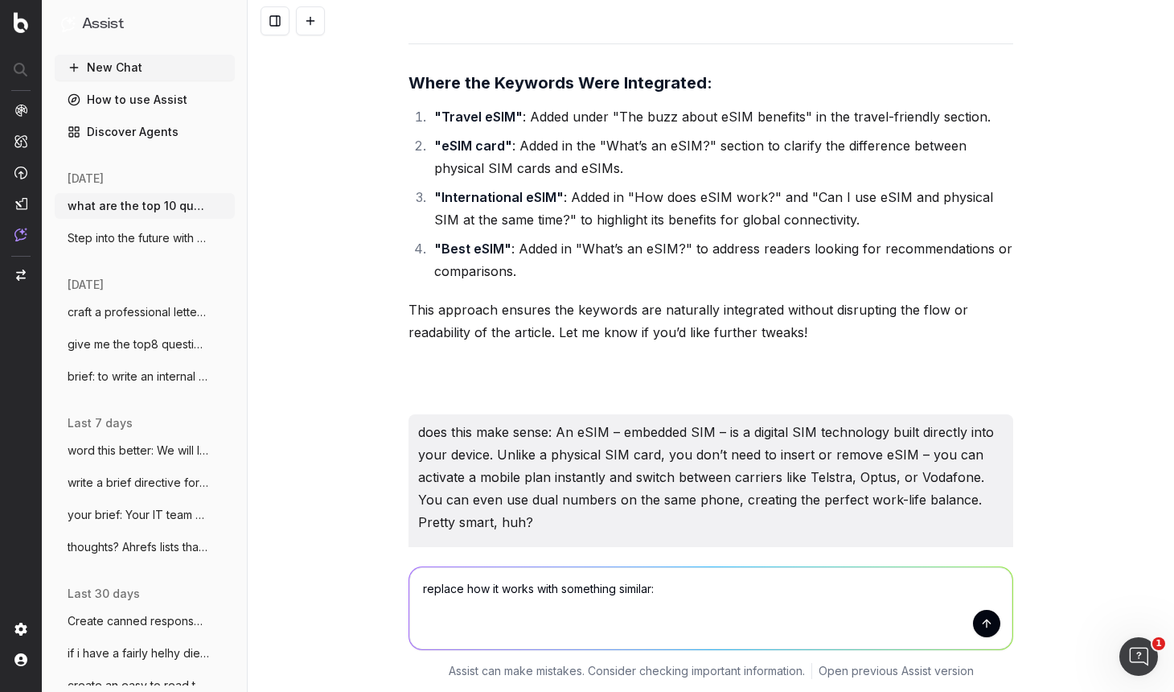 The width and height of the screenshot is (1174, 692). I want to click on strong: Where the Keywords Were Integrated:, so click(560, 83).